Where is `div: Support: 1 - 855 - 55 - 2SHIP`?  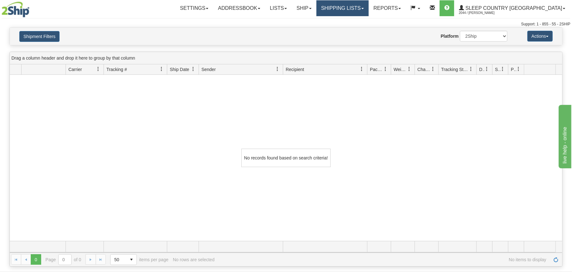
div: Support: 1 - 855 - 55 - 2SHIP is located at coordinates (286, 24).